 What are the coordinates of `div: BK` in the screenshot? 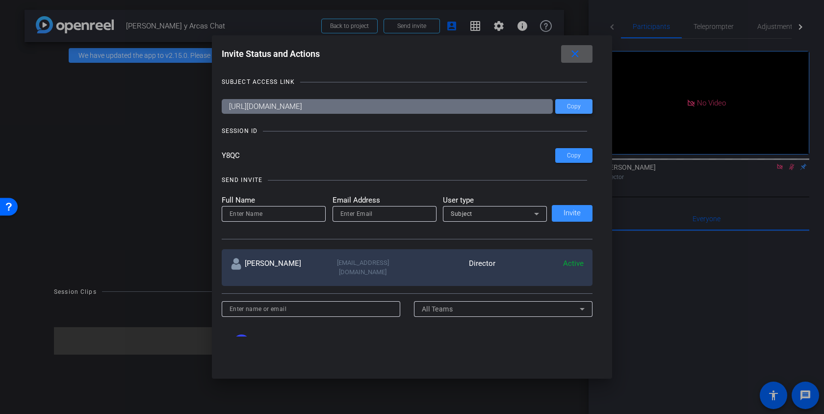 It's located at (241, 343).